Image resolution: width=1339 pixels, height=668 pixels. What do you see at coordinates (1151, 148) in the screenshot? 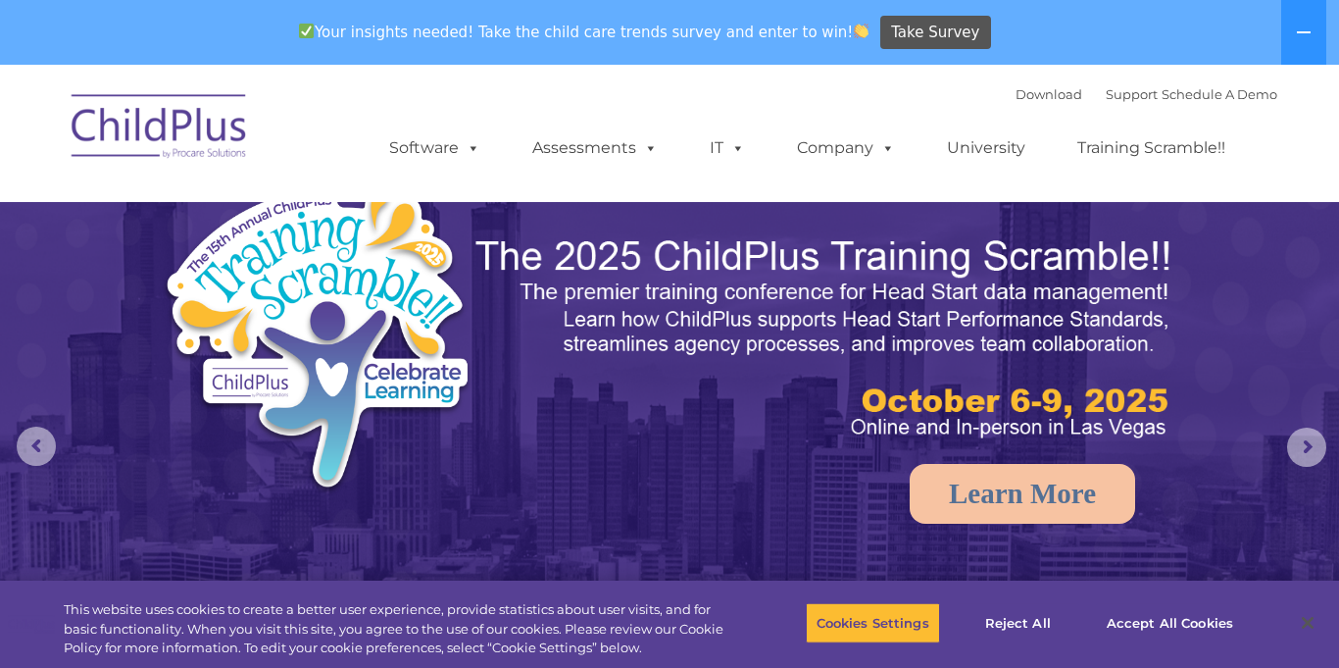
I see `a: Training Scramble!!` at bounding box center [1151, 148].